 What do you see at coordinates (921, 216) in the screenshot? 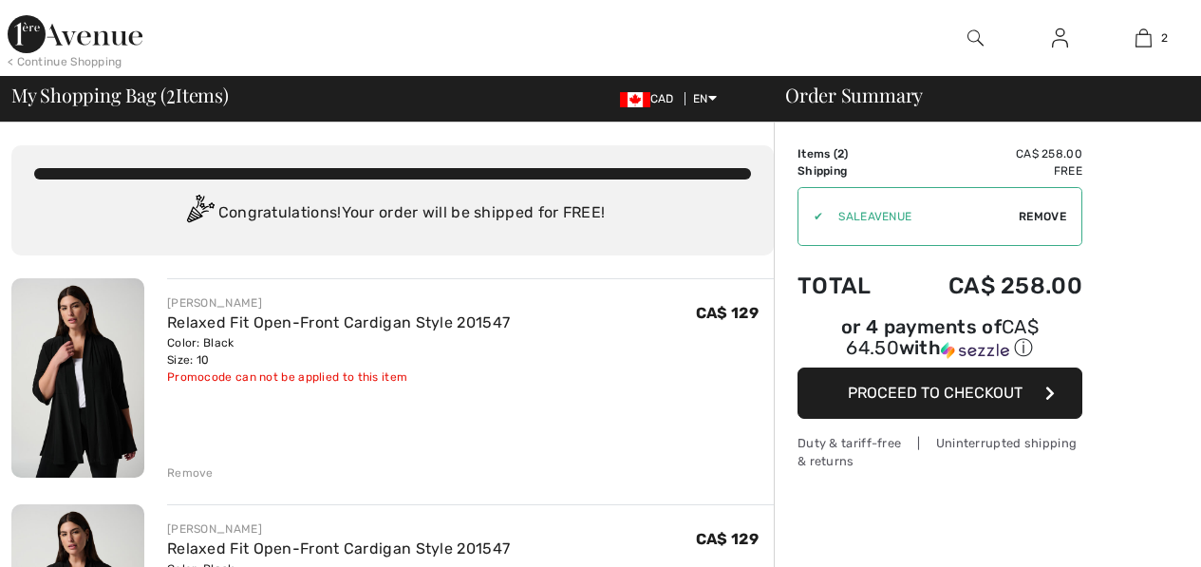
I see `input: Promo code` at bounding box center [921, 216].